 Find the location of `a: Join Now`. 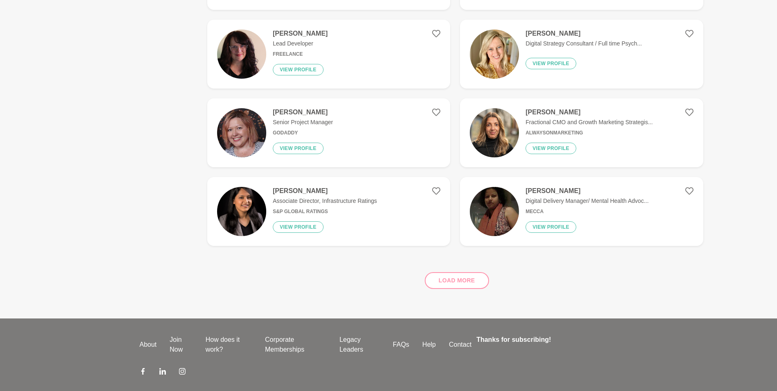

a: Join Now is located at coordinates (181, 344).